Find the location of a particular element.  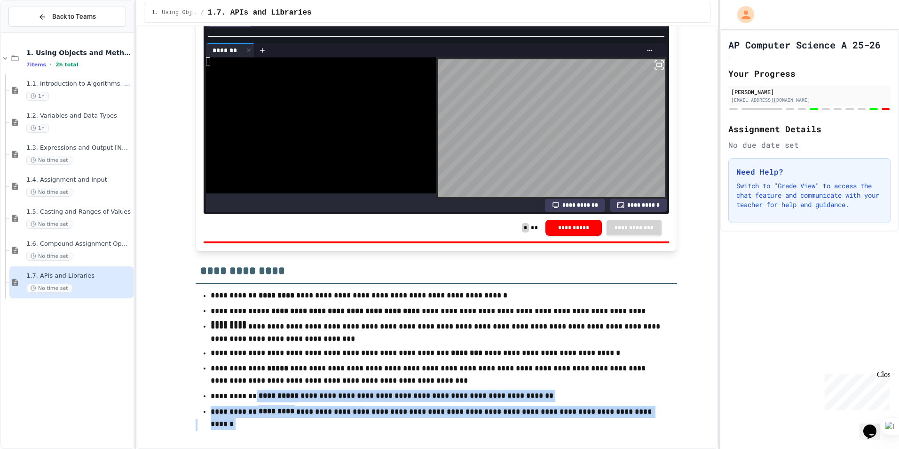

span: 1.1. Introduction to Algorithms, Programming, and Compilers is located at coordinates (79, 84).